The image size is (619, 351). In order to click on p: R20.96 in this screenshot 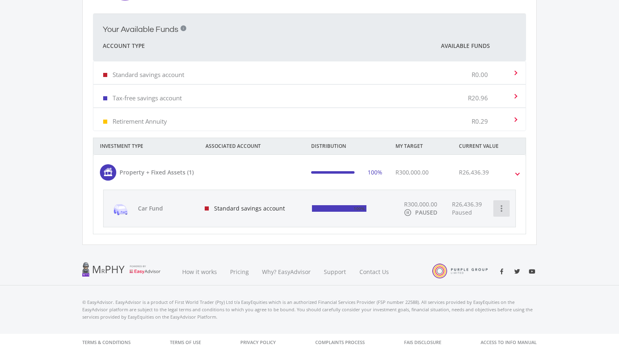, I will do `click(478, 98)`.